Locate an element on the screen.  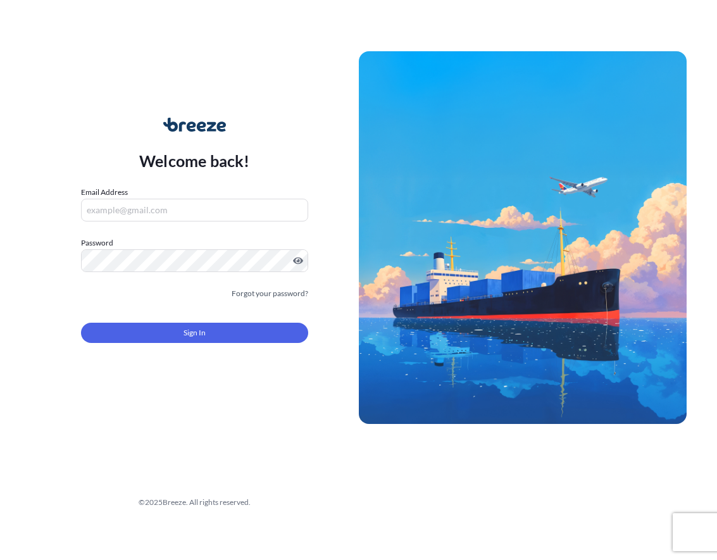
img: Ship illustration is located at coordinates (523, 237).